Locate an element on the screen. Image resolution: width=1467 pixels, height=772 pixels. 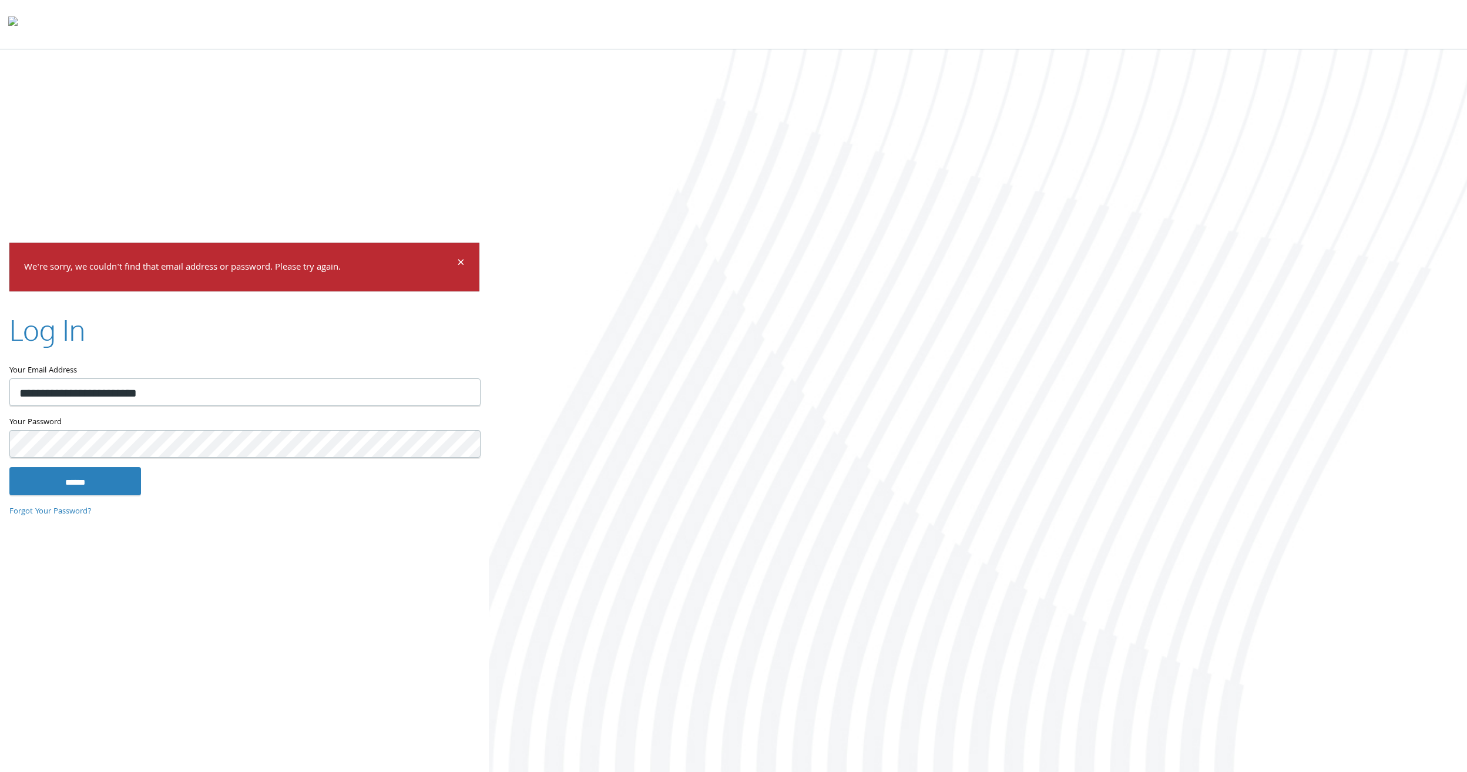
button: Dismiss alert is located at coordinates (461, 264).